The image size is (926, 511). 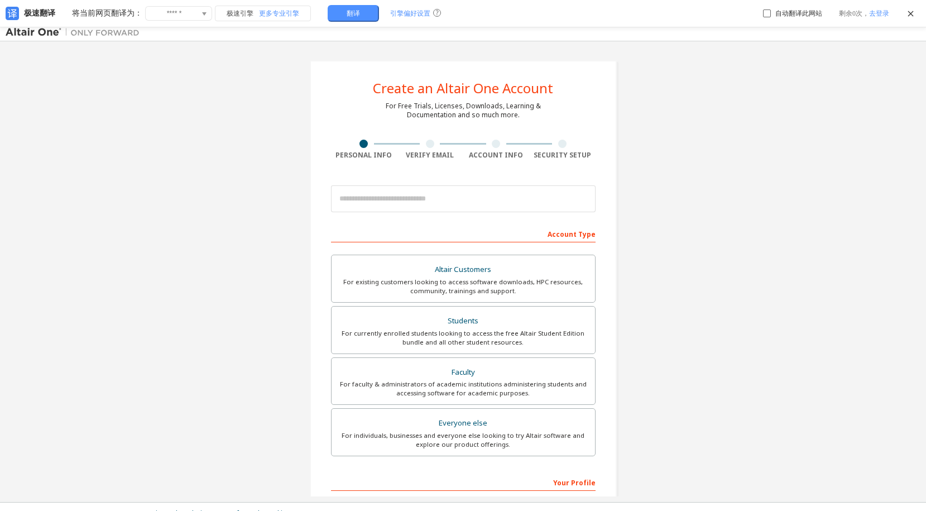 What do you see at coordinates (463, 286) in the screenshot?
I see `div: For existing customers looking to access software downloads, HPC resources, community, trainings ...` at bounding box center [463, 286].